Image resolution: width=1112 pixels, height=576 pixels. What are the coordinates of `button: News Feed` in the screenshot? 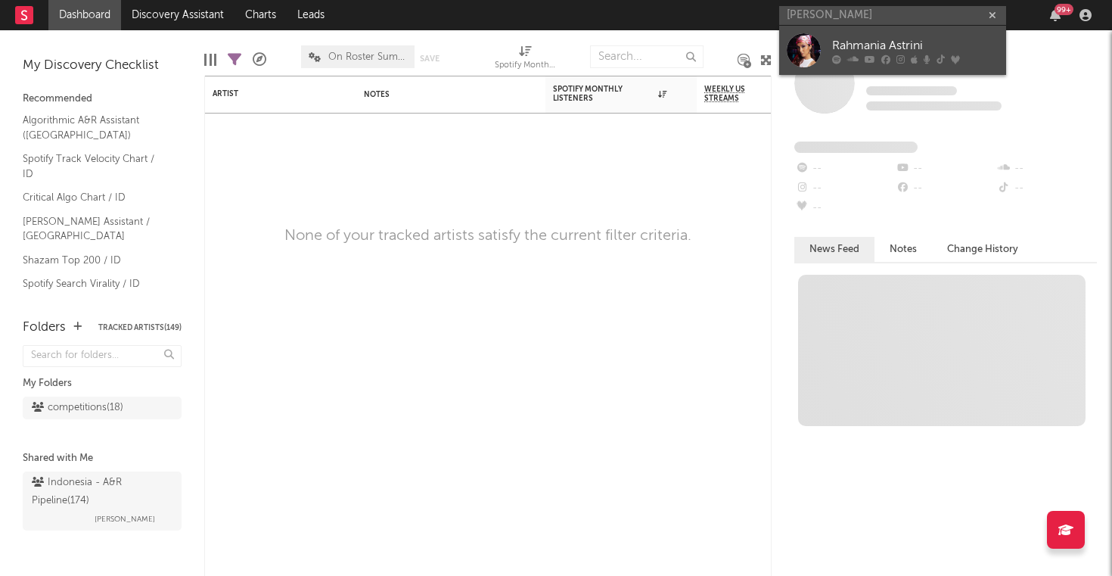 It's located at (835, 249).